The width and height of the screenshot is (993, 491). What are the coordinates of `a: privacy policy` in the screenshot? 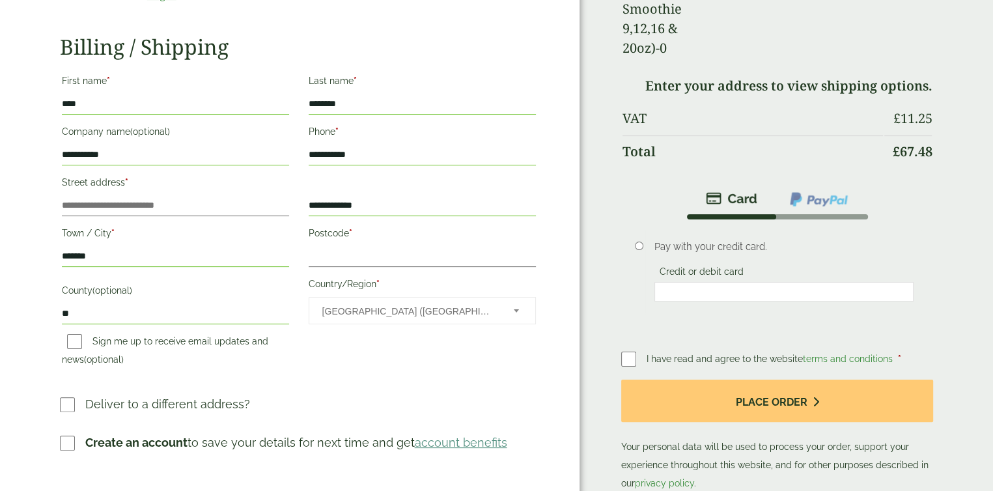 It's located at (664, 483).